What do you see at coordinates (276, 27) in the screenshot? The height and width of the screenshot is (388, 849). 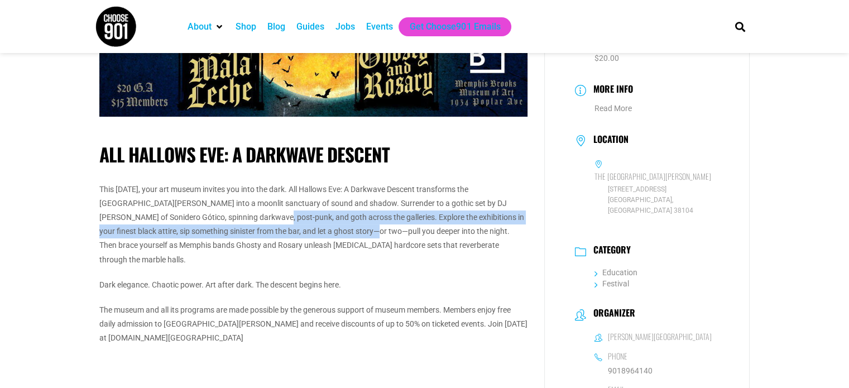 I see `div: Blog` at bounding box center [276, 27].